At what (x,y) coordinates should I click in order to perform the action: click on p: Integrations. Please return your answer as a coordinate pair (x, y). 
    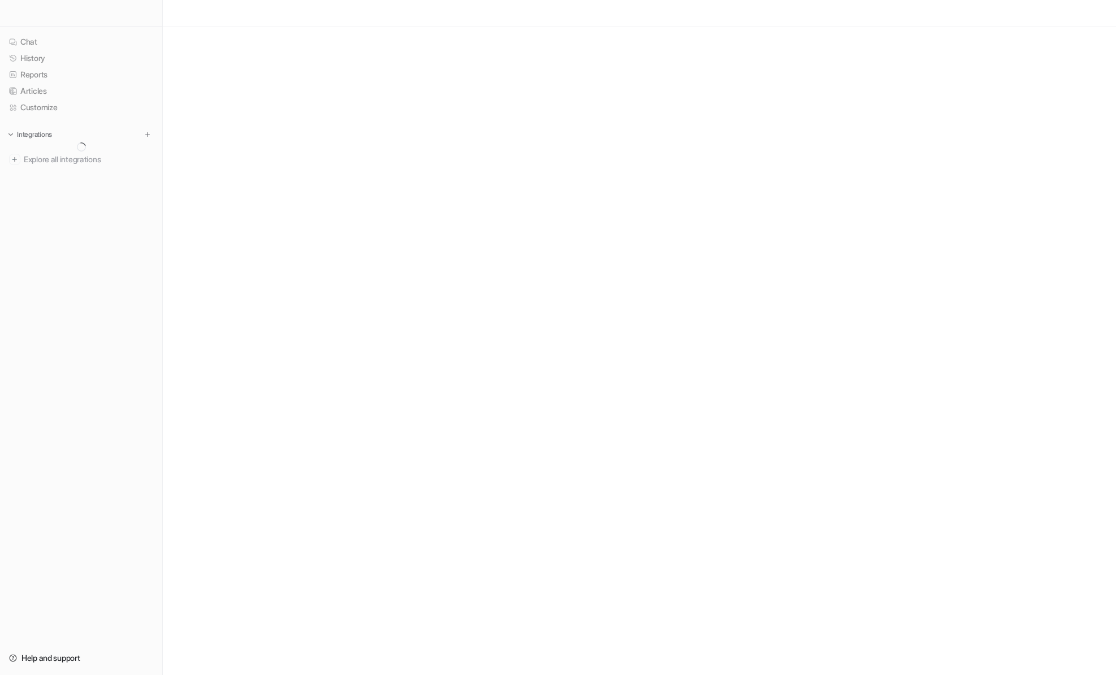
    Looking at the image, I should click on (34, 135).